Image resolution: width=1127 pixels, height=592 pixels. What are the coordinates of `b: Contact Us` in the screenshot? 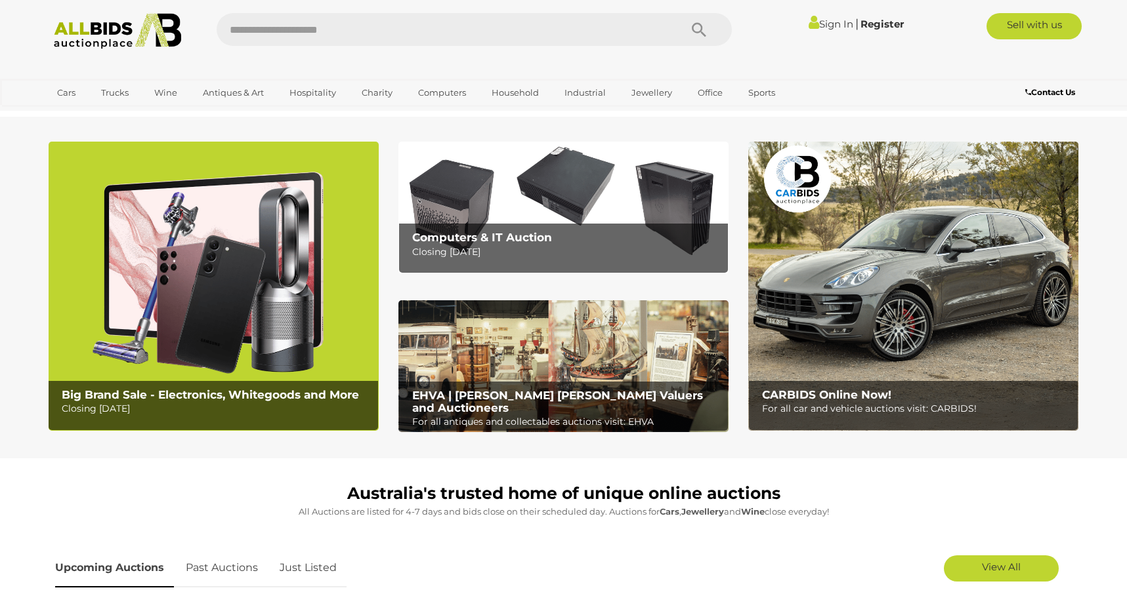 It's located at (1050, 92).